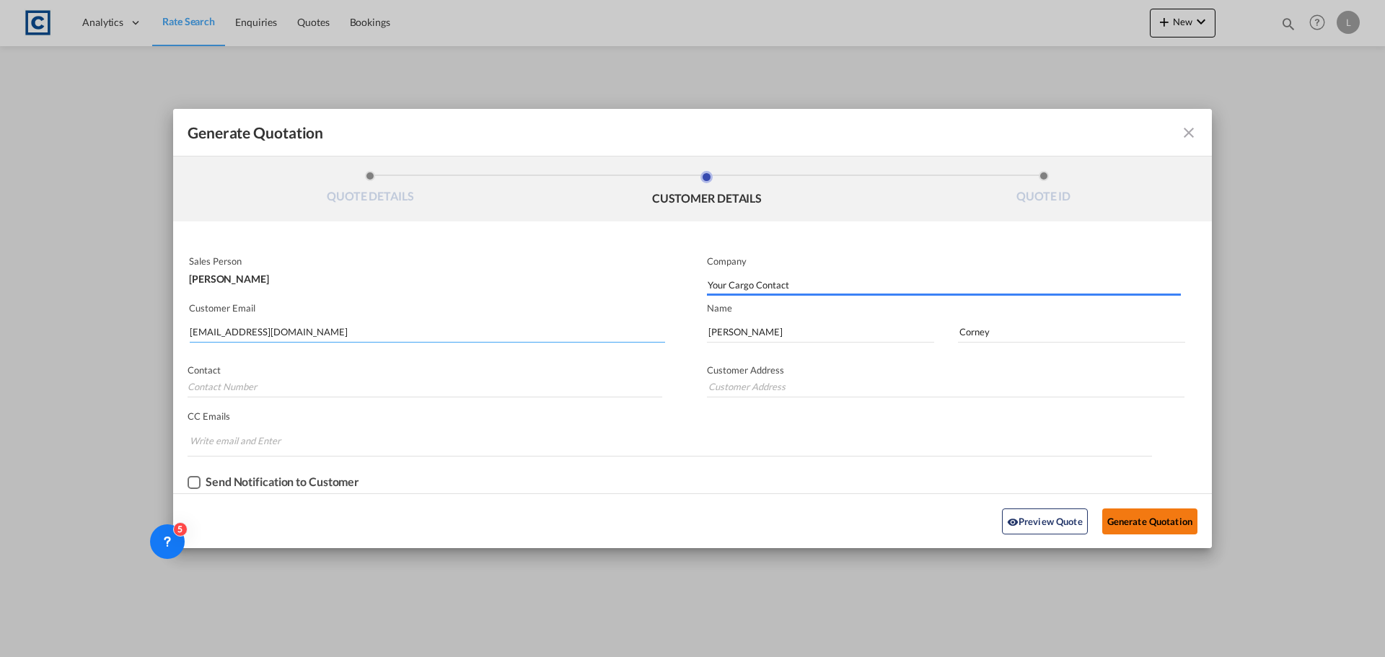  What do you see at coordinates (1150, 521) in the screenshot?
I see `button: Generate Quotation` at bounding box center [1150, 521].